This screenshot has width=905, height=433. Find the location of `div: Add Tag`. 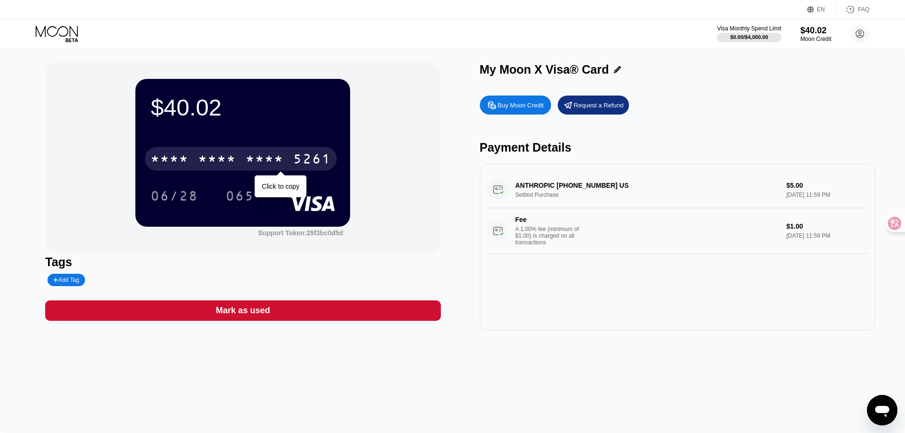

div: Add Tag is located at coordinates (66, 280).